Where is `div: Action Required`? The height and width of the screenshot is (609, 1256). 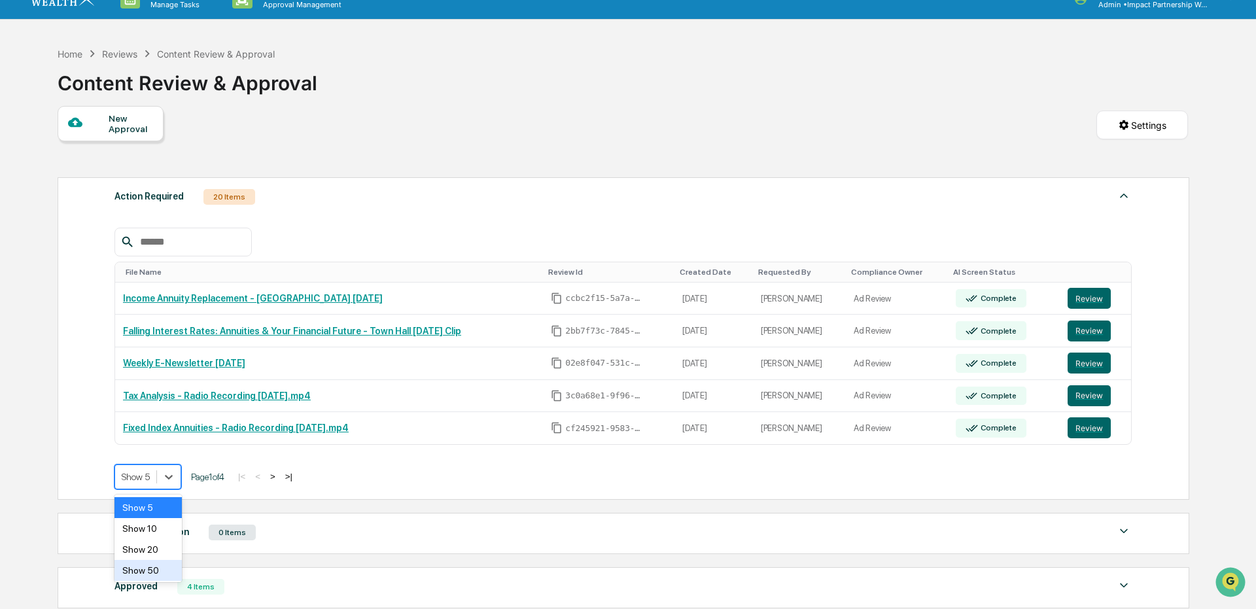 div: Action Required is located at coordinates (149, 196).